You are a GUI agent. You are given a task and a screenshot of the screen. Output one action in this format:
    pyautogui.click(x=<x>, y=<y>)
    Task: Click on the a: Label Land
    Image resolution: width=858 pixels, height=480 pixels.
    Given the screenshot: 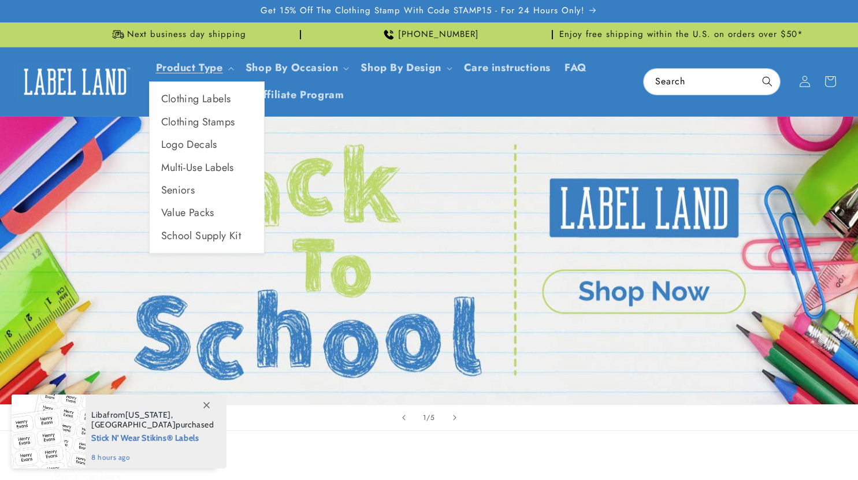 What is the action you would take?
    pyautogui.click(x=75, y=81)
    